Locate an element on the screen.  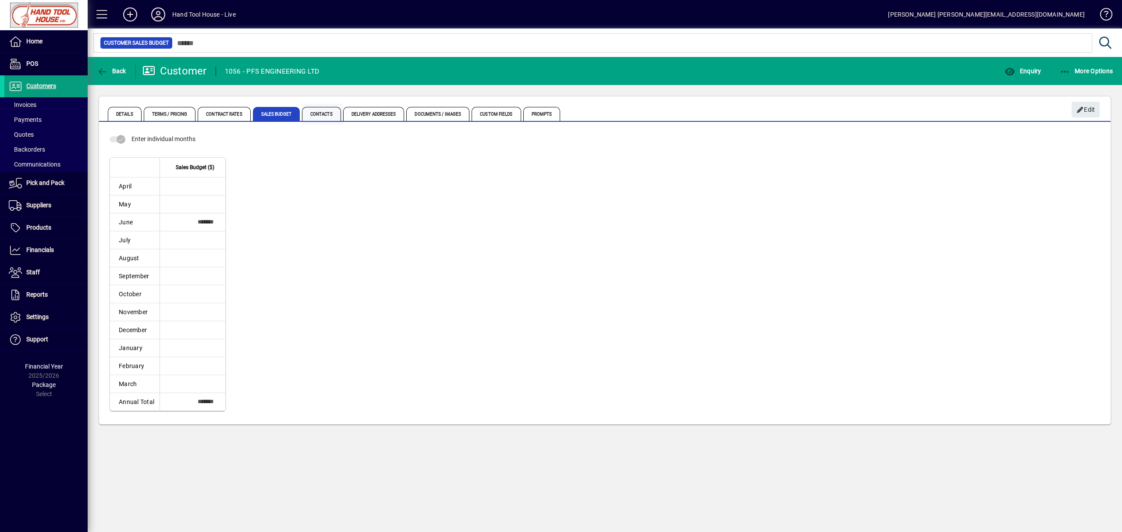
span: Home is located at coordinates (34, 41).